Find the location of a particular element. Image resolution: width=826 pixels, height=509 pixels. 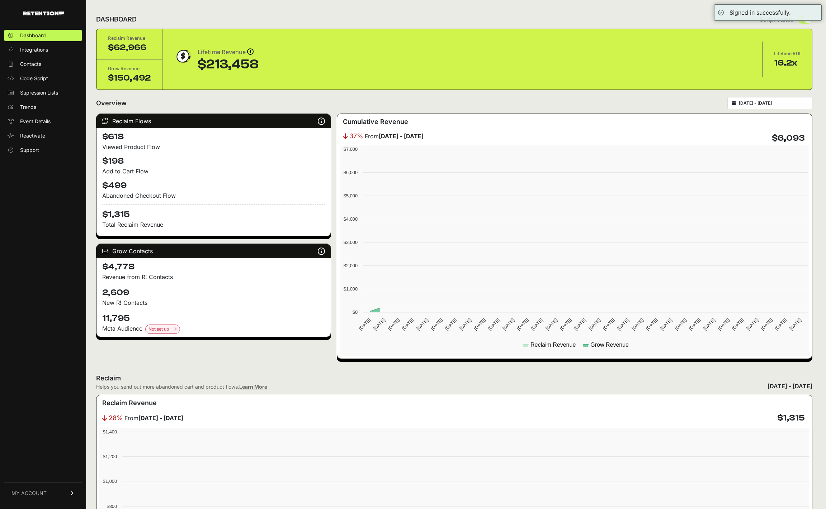

div: Meta Audience is located at coordinates (213, 329).